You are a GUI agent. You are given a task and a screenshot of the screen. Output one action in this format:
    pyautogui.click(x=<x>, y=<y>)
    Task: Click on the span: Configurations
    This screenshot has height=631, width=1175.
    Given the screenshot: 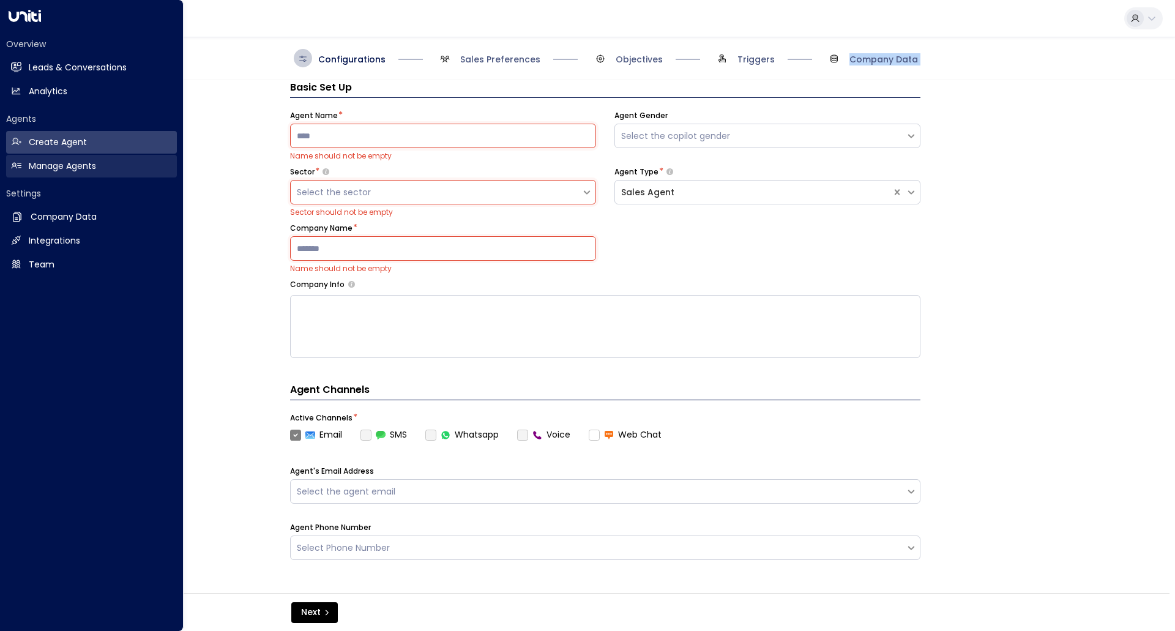 What is the action you would take?
    pyautogui.click(x=352, y=59)
    